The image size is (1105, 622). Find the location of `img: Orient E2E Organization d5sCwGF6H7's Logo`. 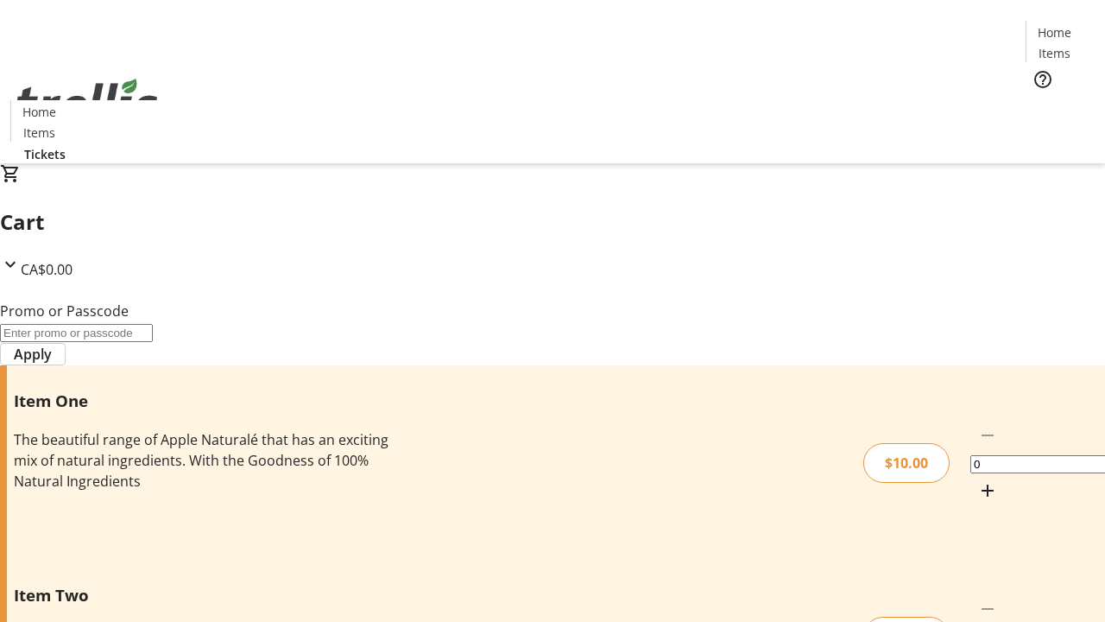

img: Orient E2E Organization d5sCwGF6H7's Logo is located at coordinates (87, 103).